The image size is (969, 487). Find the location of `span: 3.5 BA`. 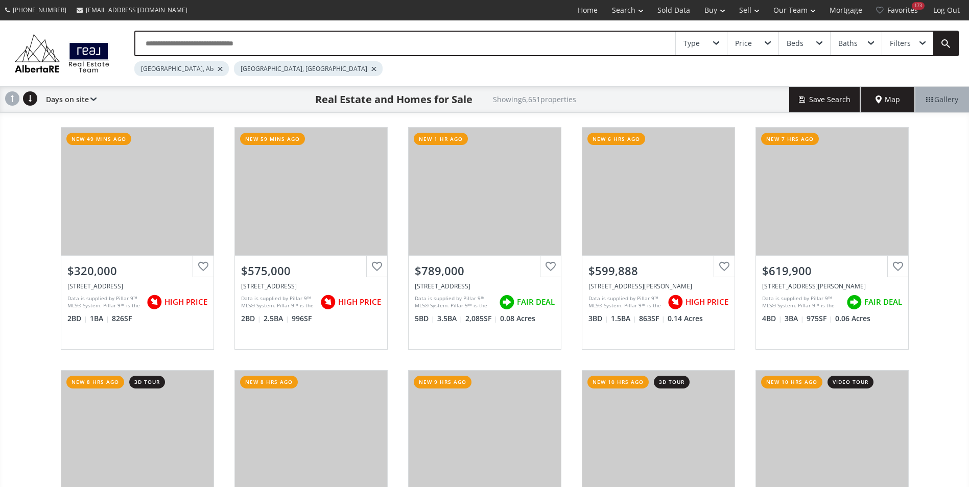

span: 3.5 BA is located at coordinates (450, 319).